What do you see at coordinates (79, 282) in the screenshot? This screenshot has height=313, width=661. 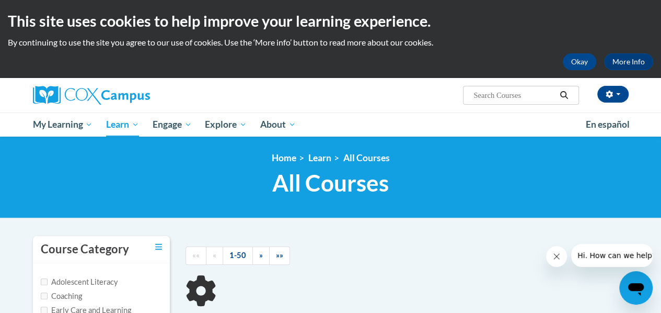 I see `label: Adolescent Literacy` at bounding box center [79, 282].